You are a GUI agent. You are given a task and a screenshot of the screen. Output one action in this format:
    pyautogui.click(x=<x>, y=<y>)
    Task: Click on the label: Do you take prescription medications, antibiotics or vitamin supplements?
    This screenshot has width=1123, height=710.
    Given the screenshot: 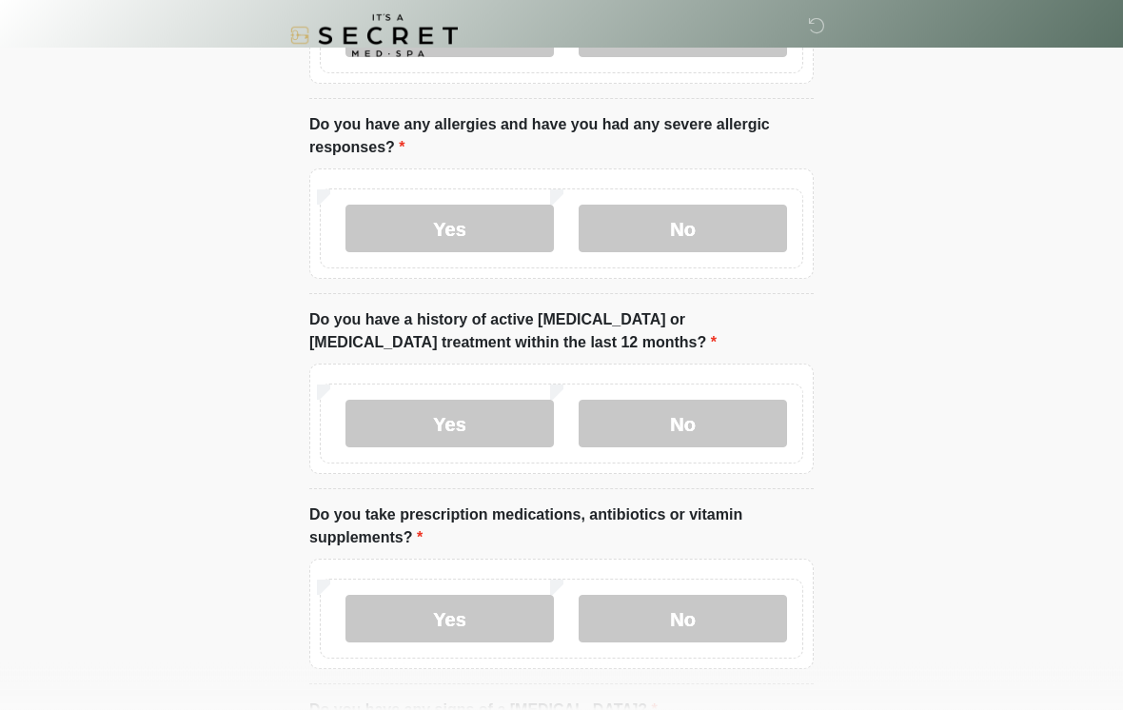 What is the action you would take?
    pyautogui.click(x=562, y=527)
    